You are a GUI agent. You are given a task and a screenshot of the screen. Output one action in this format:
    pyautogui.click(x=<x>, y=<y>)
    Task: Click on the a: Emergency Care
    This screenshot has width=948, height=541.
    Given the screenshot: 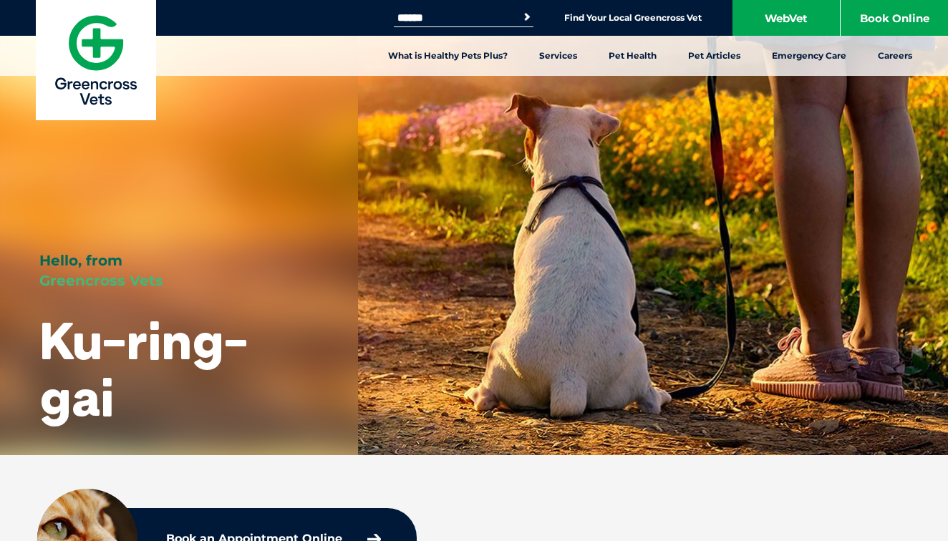 What is the action you would take?
    pyautogui.click(x=809, y=56)
    